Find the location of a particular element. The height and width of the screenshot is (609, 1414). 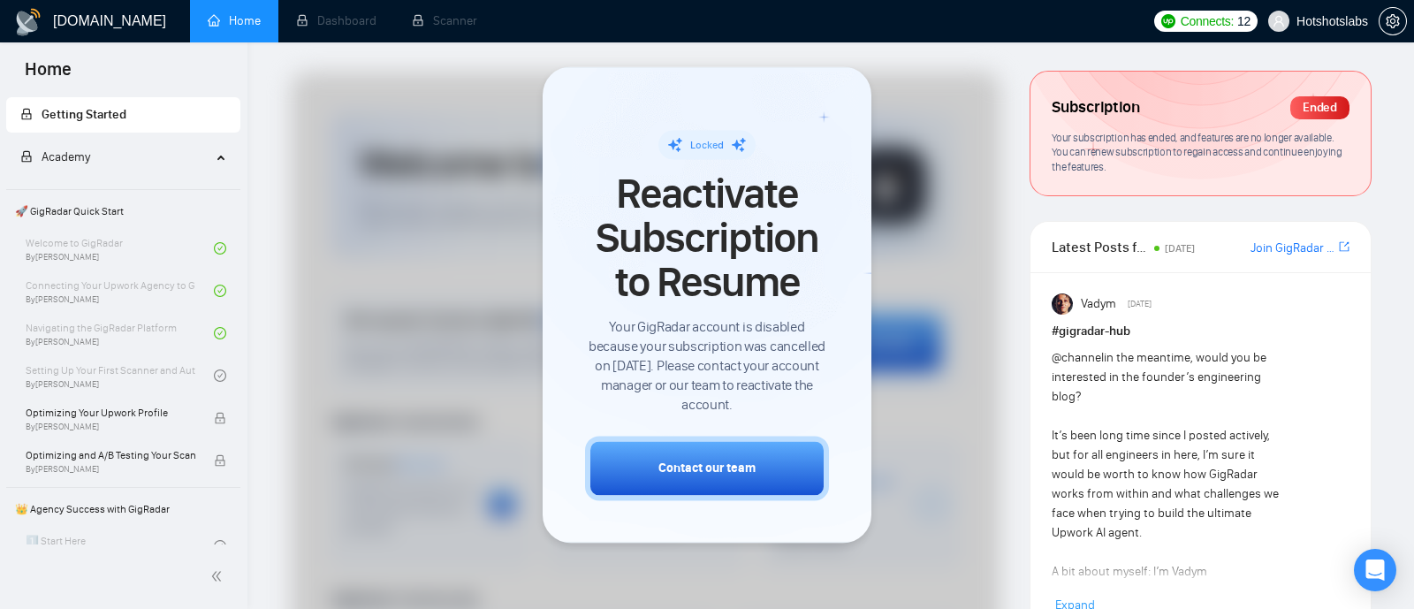

button: Contact our team is located at coordinates (707, 467).